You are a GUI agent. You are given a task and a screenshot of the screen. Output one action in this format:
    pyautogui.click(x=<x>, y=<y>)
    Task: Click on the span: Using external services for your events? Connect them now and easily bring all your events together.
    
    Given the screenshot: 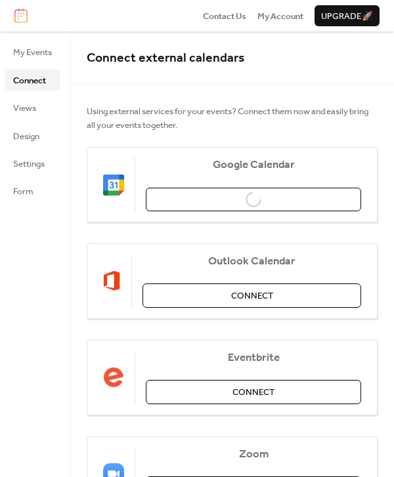 What is the action you would take?
    pyautogui.click(x=232, y=118)
    